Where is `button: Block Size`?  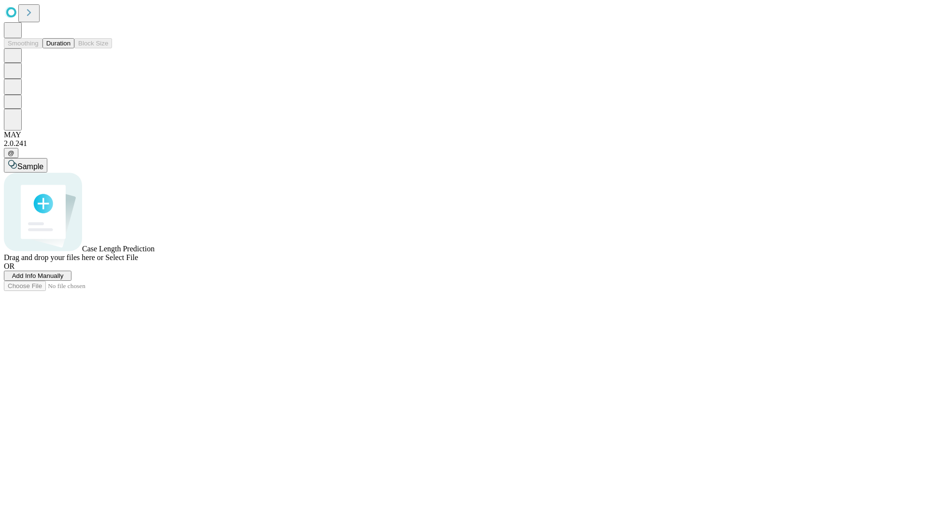
button: Block Size is located at coordinates (93, 43).